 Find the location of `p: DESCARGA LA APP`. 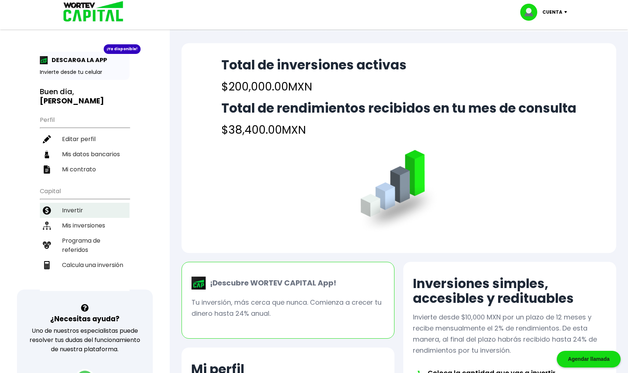

p: DESCARGA LA APP is located at coordinates (78, 60).